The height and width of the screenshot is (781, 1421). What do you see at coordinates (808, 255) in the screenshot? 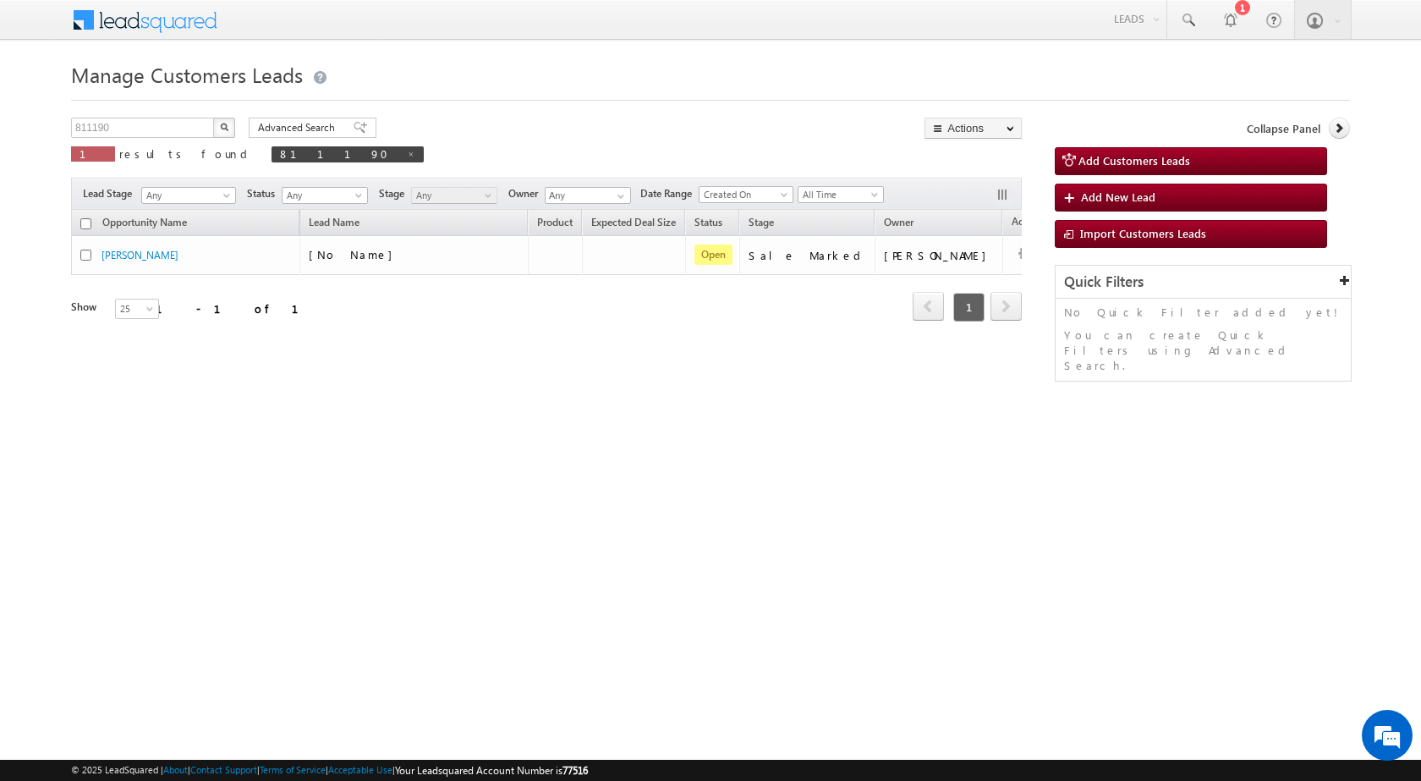
I see `div: Sale Marked` at bounding box center [808, 255].